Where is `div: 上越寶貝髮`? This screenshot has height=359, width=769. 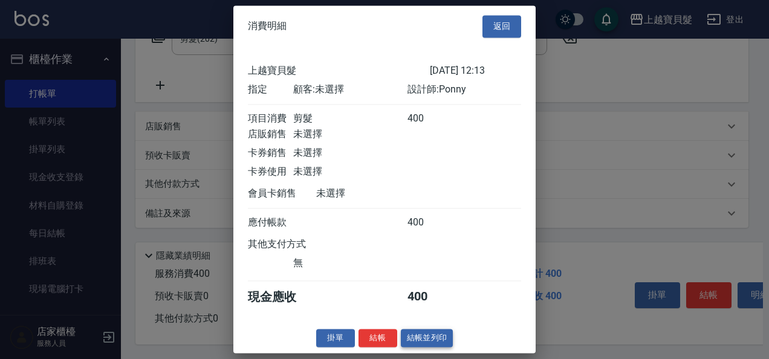
div: 上越寶貝髮 is located at coordinates (339, 71).